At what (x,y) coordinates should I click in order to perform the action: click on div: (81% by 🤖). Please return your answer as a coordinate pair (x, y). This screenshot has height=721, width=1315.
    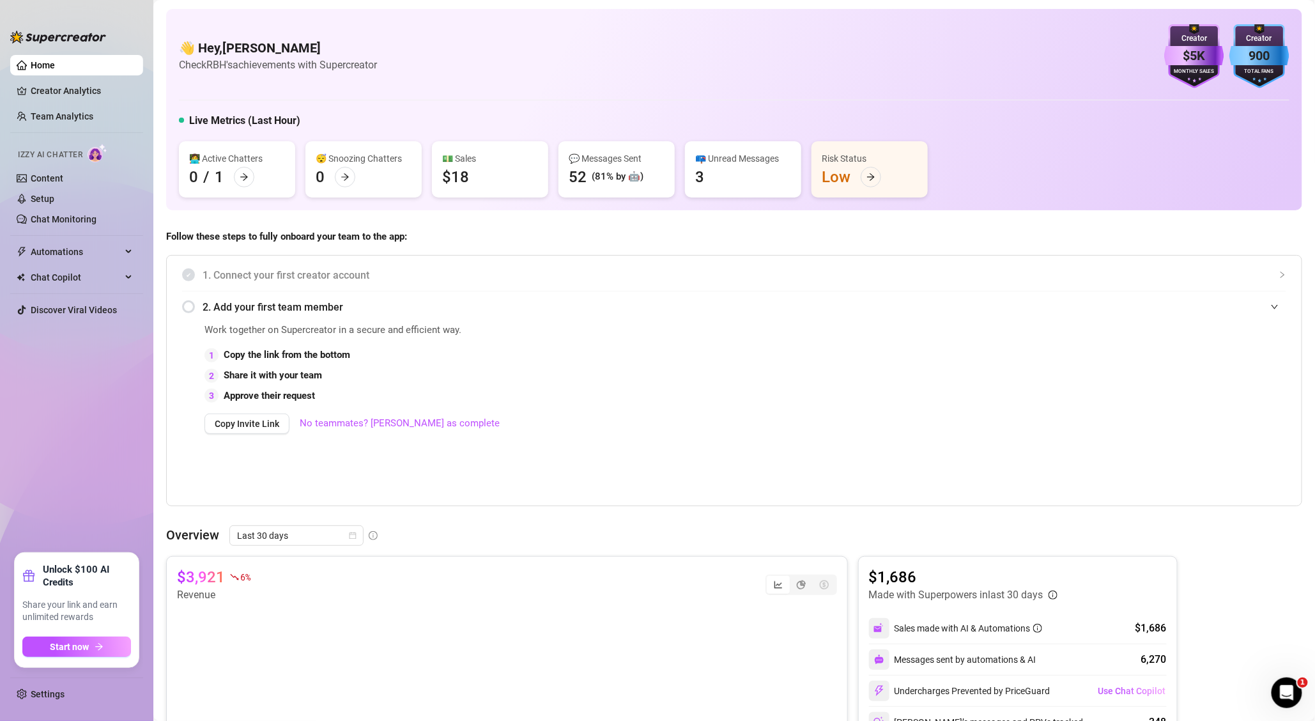
    Looking at the image, I should click on (617, 177).